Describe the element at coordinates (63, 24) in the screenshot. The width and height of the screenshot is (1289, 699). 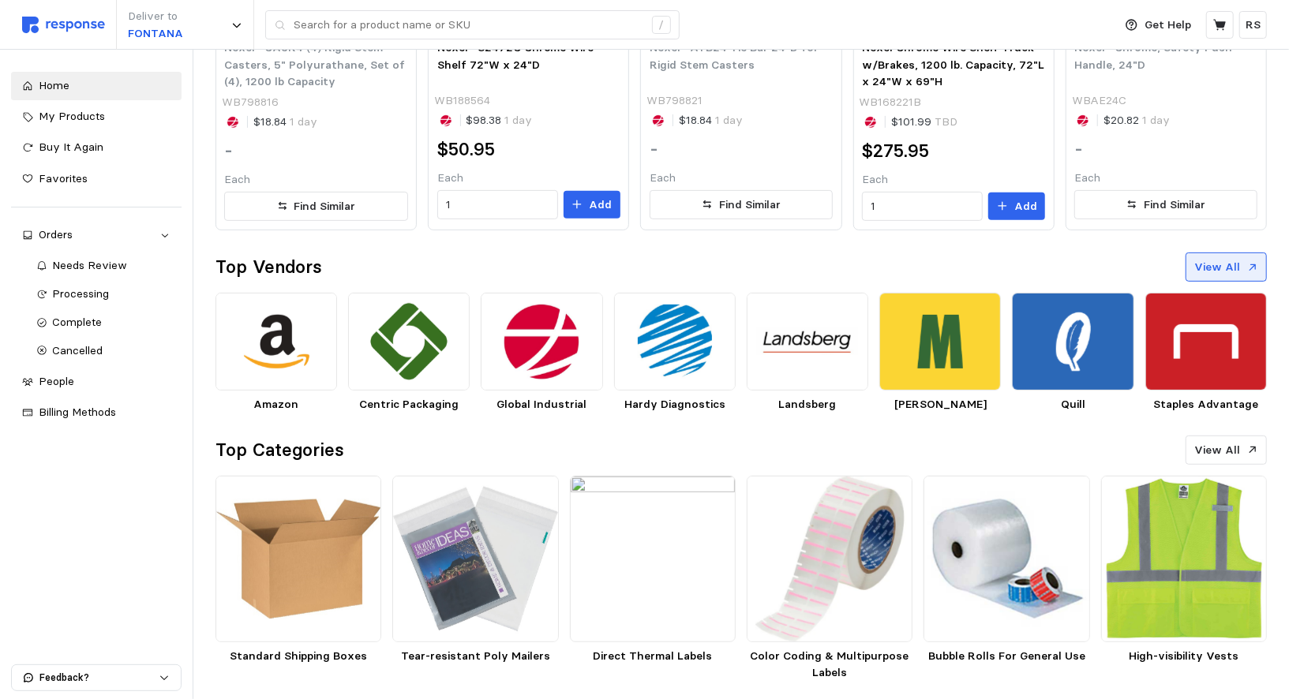
I see `img: svg%3e` at that location.